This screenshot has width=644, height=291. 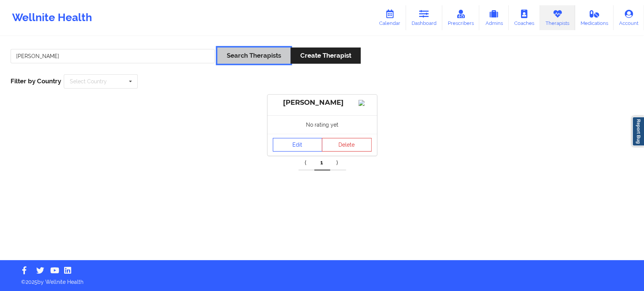 What do you see at coordinates (325, 55) in the screenshot?
I see `button: Create Therapist` at bounding box center [325, 55].